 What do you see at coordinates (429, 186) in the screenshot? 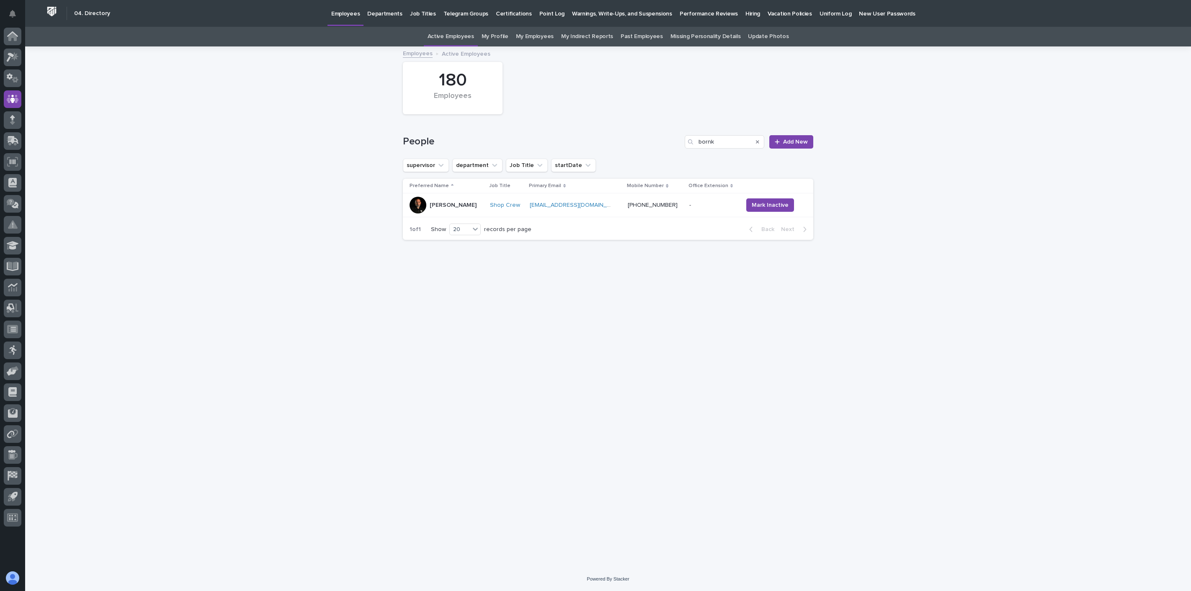
I see `p: Preferred Name` at bounding box center [429, 186].